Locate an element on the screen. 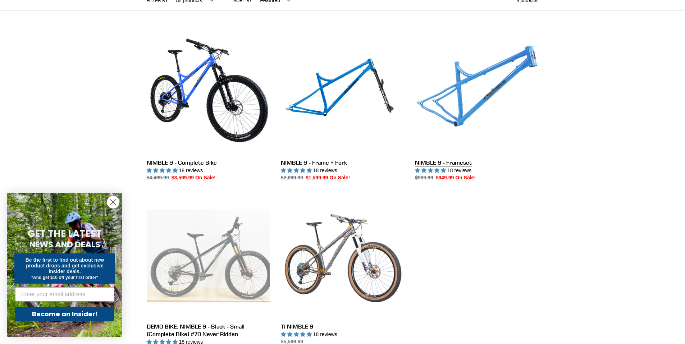 Image resolution: width=685 pixels, height=344 pixels. button: Become an Insider! is located at coordinates (65, 314).